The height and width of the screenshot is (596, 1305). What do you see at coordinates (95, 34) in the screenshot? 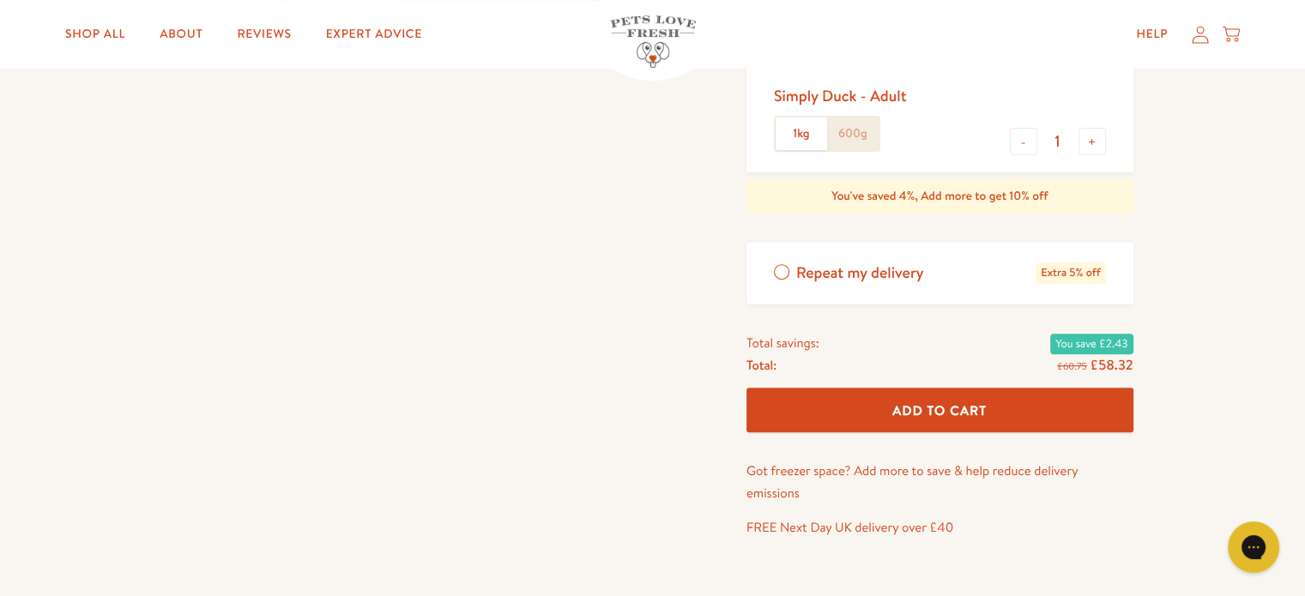
I see `a: Shop All` at bounding box center [95, 34].